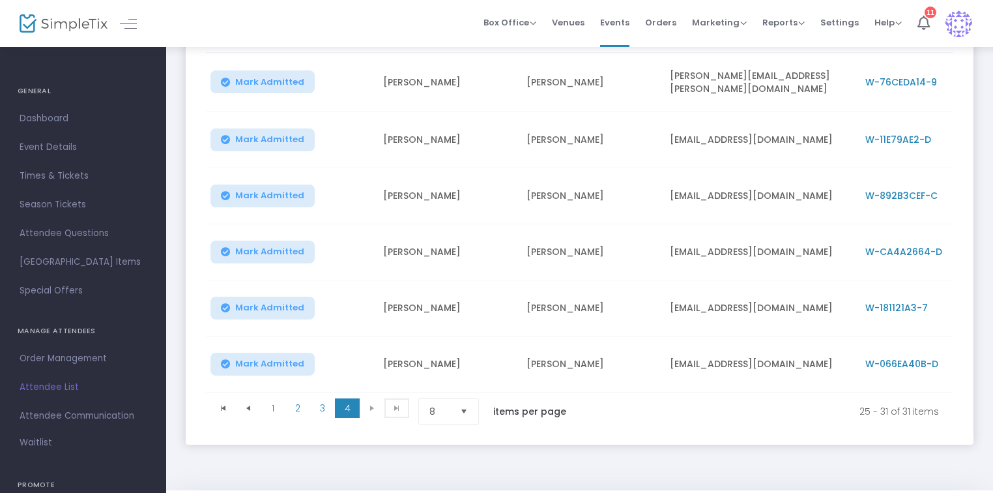 The image size is (993, 493). What do you see at coordinates (615, 22) in the screenshot?
I see `span: Events` at bounding box center [615, 22].